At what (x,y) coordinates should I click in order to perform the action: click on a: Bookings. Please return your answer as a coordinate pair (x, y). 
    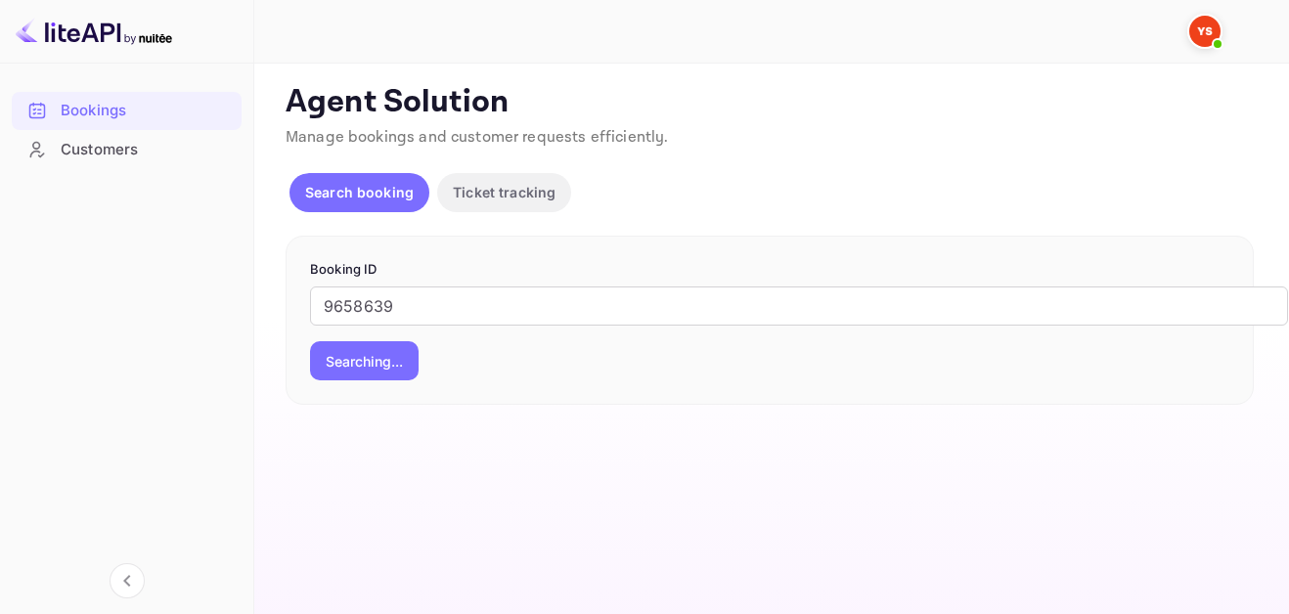
    Looking at the image, I should click on (126, 110).